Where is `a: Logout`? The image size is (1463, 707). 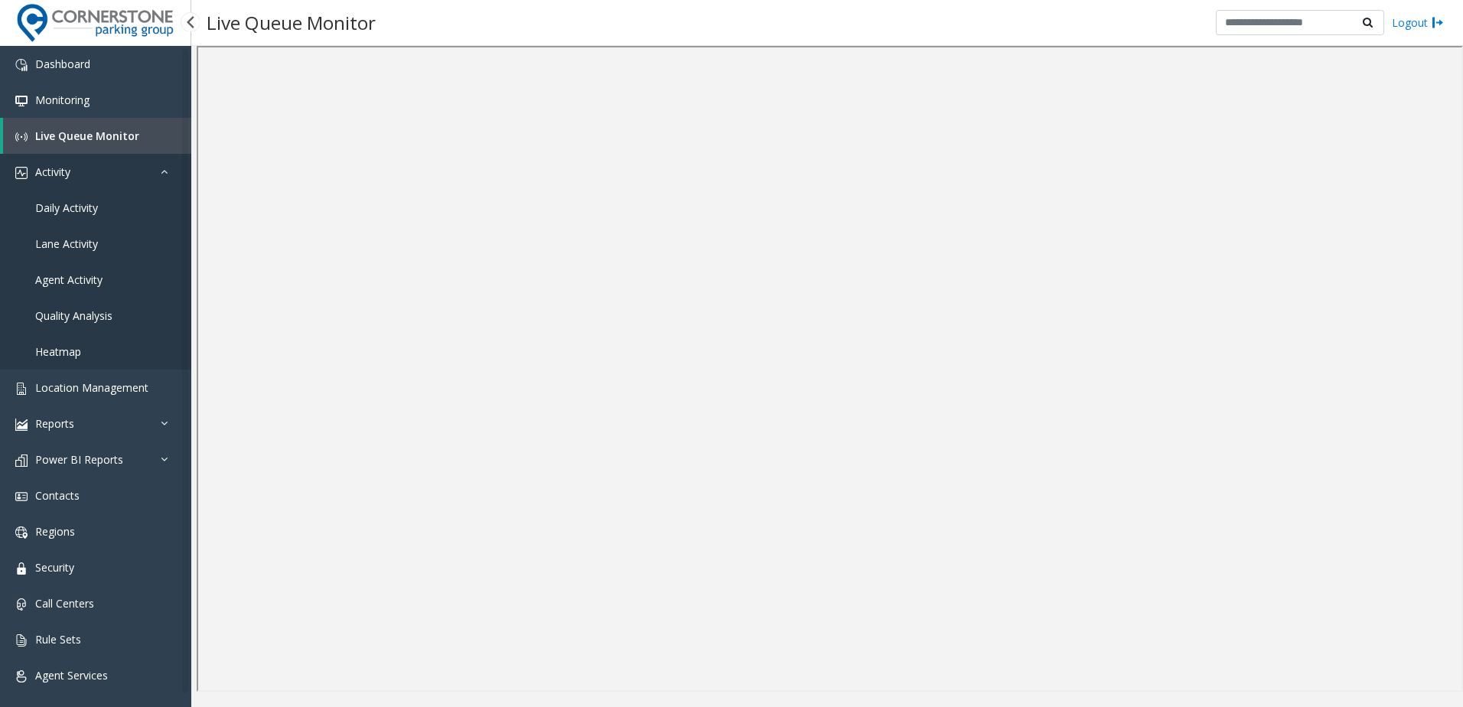
a: Logout is located at coordinates (1418, 22).